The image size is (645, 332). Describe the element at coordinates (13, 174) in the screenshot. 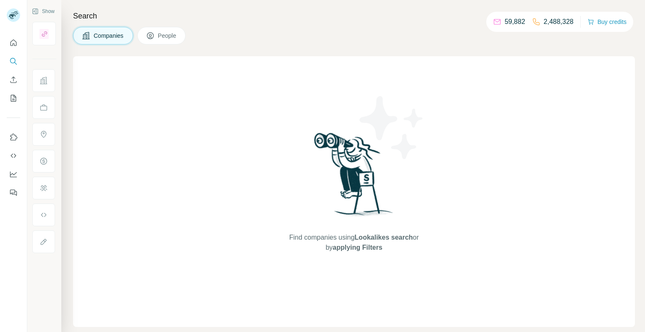

I see `button: Dashboard` at that location.